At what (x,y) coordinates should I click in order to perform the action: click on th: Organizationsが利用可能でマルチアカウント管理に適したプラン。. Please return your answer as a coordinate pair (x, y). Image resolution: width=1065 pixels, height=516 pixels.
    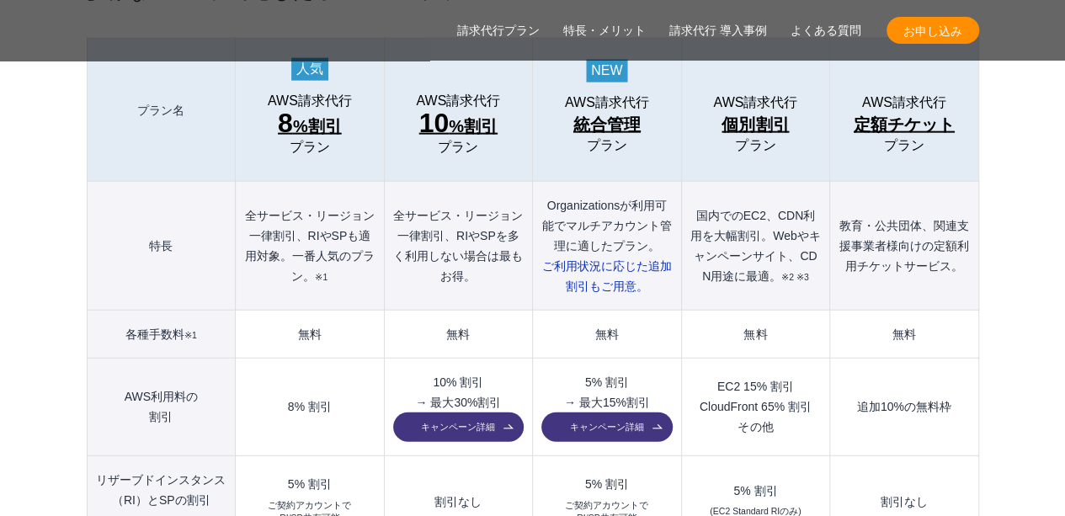
    Looking at the image, I should click on (607, 246).